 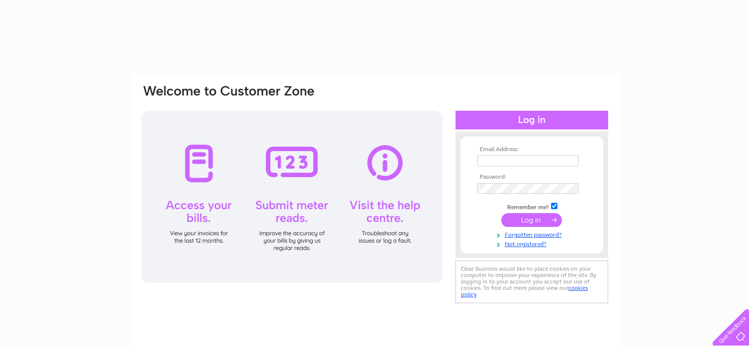 What do you see at coordinates (532, 282) in the screenshot?
I see `div: Clear Business would like to place cookies on your computer to improve your experience of the sit...` at bounding box center [532, 282].